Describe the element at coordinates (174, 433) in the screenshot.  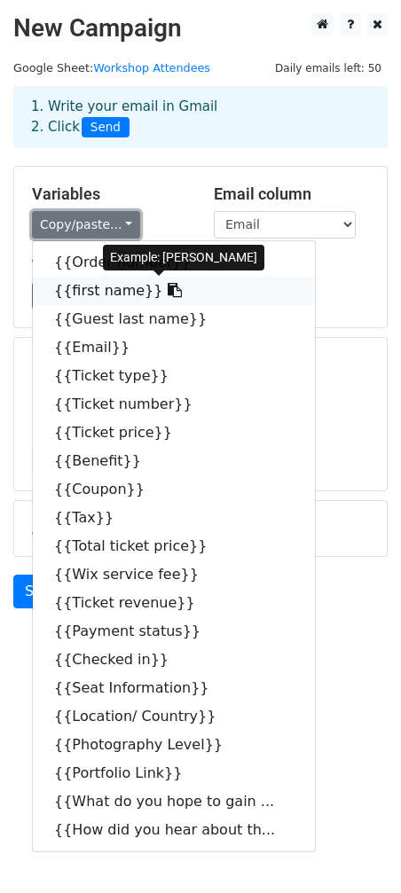
I see `a: {{Ticket price}}` at that location.